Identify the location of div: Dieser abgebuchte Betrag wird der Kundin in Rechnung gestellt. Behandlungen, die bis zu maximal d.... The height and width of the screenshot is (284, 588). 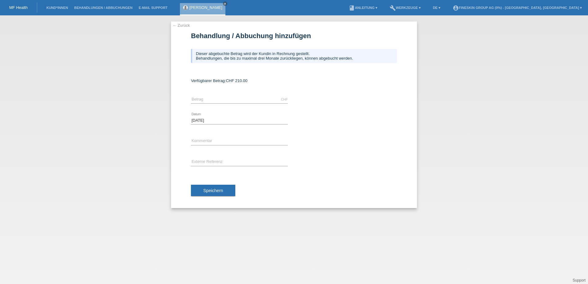
(294, 56).